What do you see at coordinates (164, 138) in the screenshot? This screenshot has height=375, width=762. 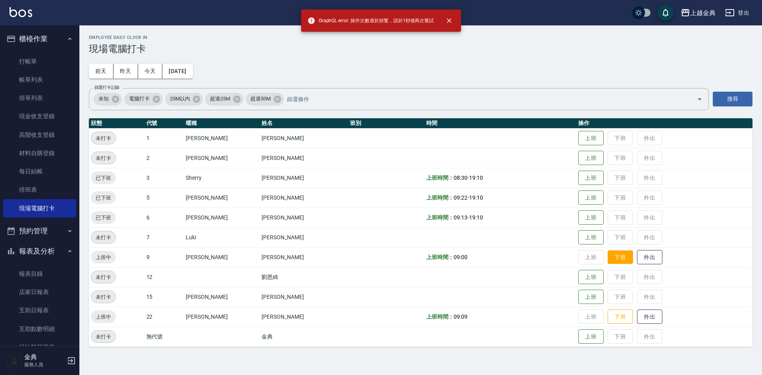 I see `td: 1` at bounding box center [164, 138].